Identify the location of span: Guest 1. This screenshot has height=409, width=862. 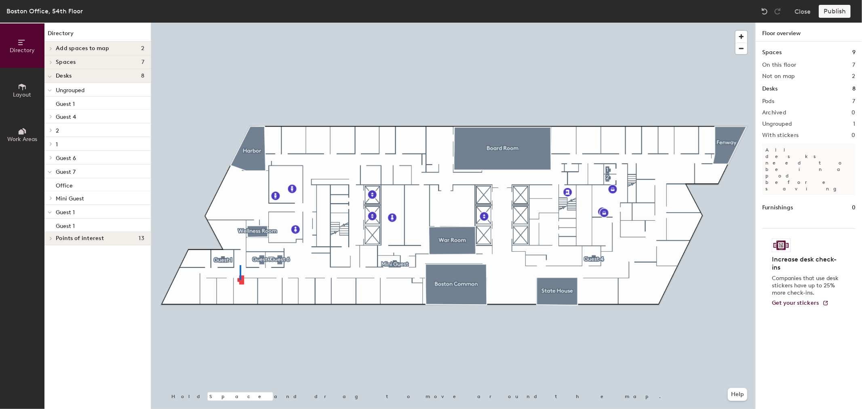
(65, 212).